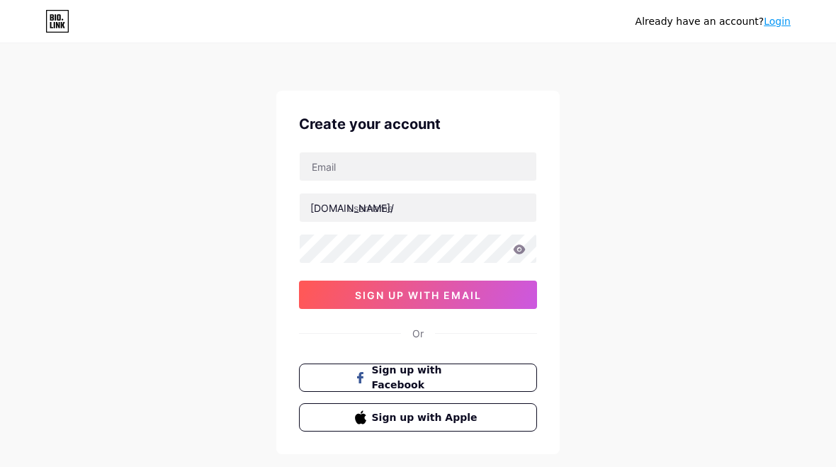  I want to click on a: Sign up with Apple, so click(418, 417).